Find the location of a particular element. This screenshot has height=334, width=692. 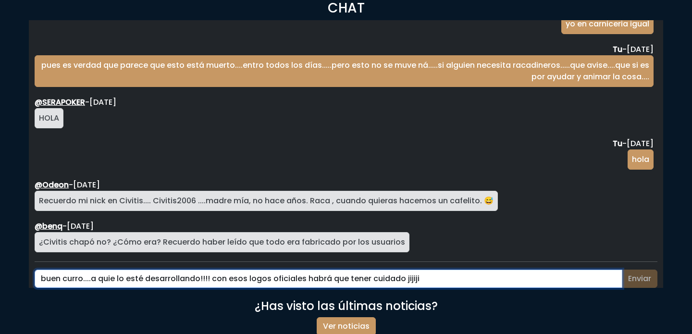

a: @benq is located at coordinates (49, 226).